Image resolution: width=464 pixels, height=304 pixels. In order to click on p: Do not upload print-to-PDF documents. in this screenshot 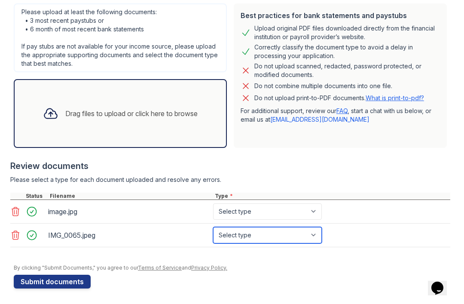, I will do `click(339, 98)`.